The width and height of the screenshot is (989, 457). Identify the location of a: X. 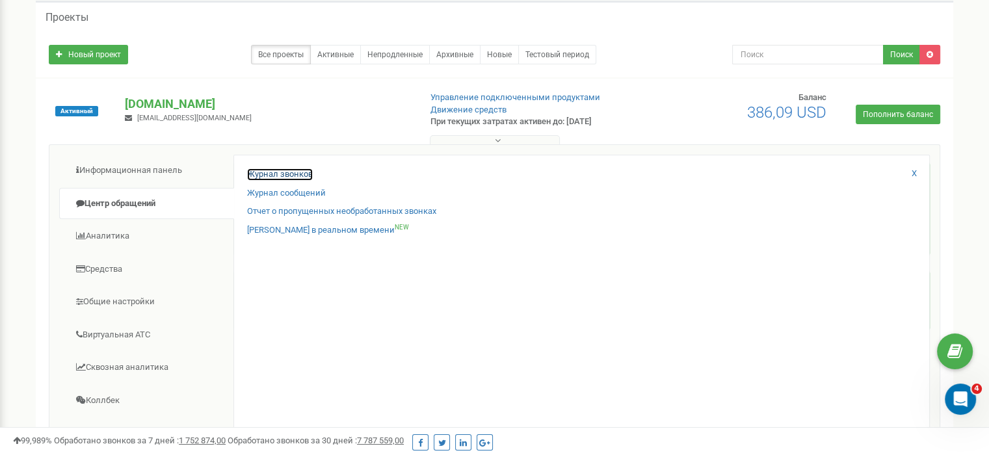
(914, 174).